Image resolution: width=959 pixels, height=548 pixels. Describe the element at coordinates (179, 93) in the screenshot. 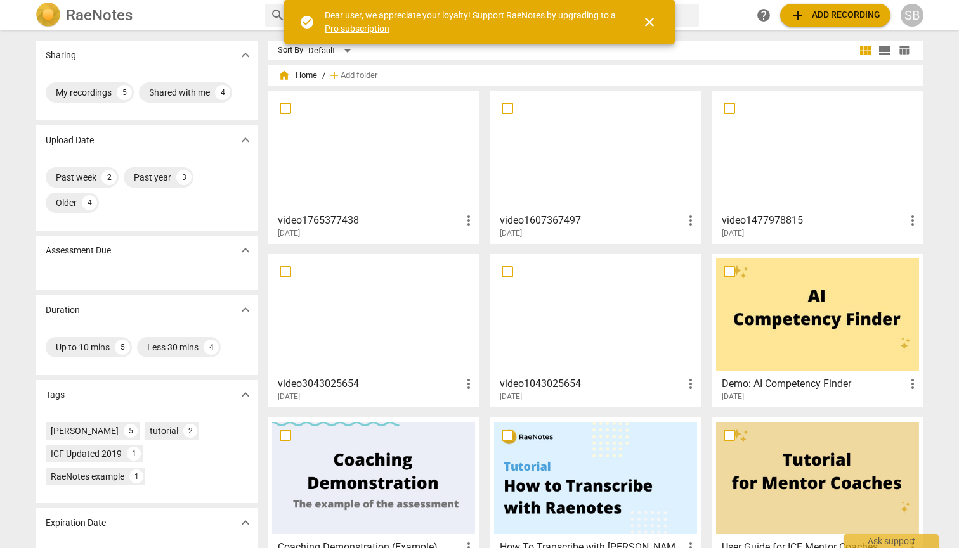

I see `div: Shared with me` at that location.